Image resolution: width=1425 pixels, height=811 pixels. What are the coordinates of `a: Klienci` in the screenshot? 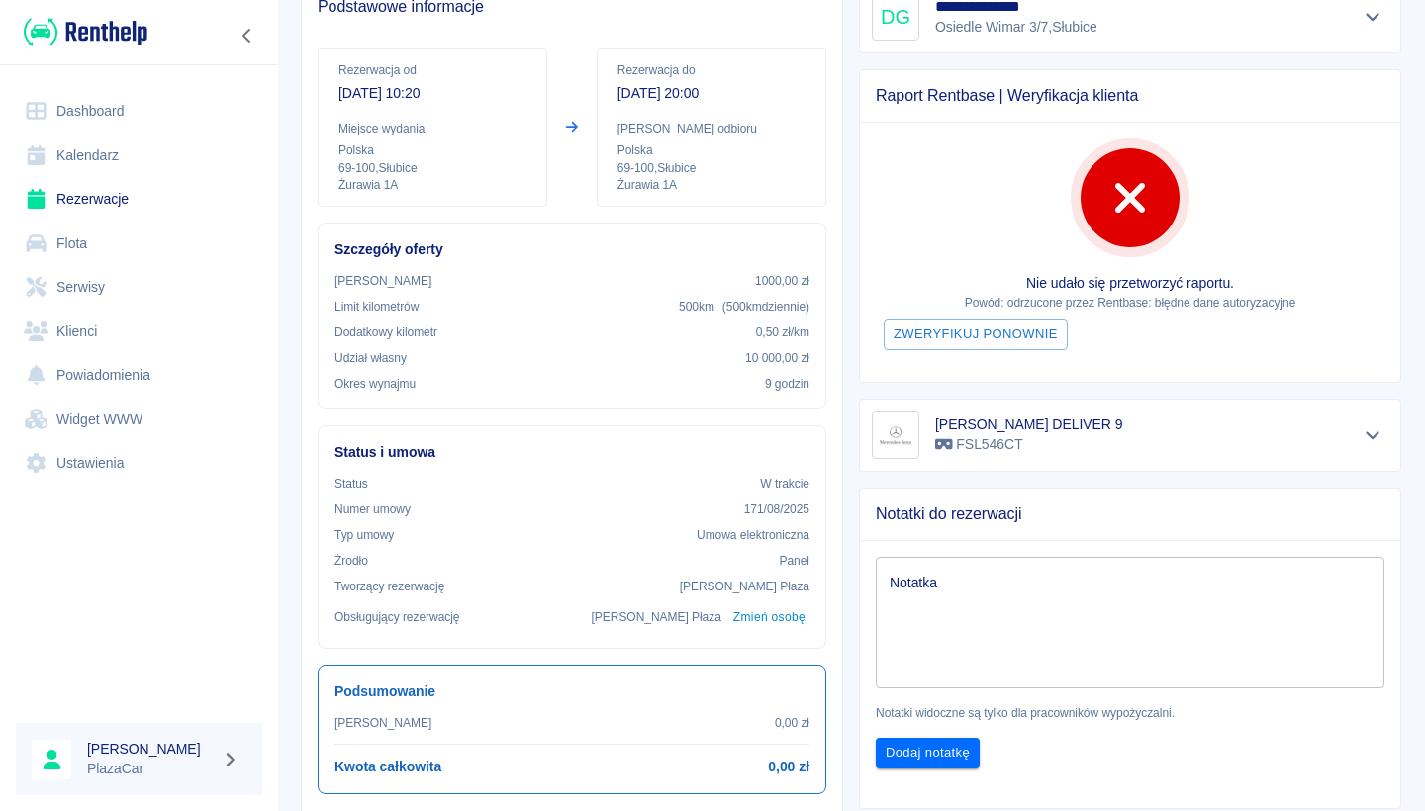 It's located at (139, 331).